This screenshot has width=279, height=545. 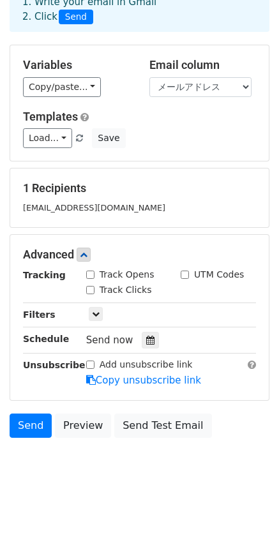 What do you see at coordinates (39, 314) in the screenshot?
I see `strong: Filters` at bounding box center [39, 314].